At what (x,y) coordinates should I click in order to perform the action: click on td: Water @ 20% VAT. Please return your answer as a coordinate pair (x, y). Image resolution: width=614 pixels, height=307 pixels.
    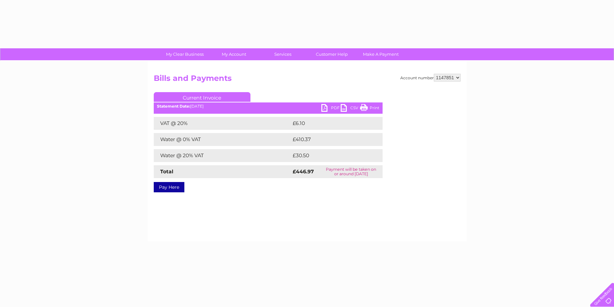
    Looking at the image, I should click on (222, 156).